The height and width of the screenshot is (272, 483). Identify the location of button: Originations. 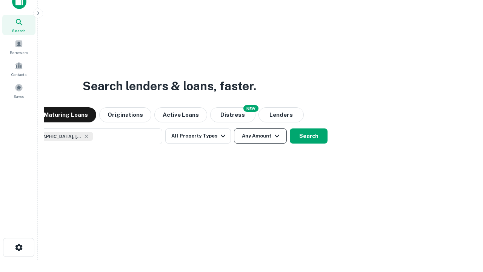
(125, 115).